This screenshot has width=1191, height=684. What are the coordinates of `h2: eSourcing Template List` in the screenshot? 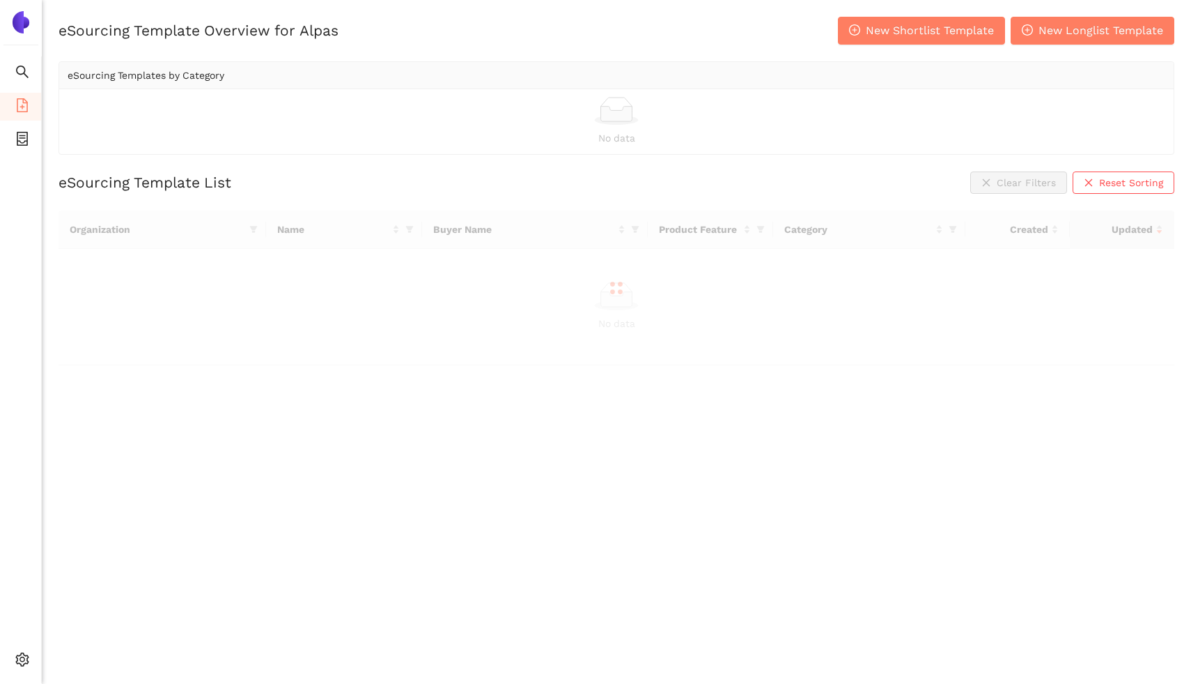 It's located at (145, 182).